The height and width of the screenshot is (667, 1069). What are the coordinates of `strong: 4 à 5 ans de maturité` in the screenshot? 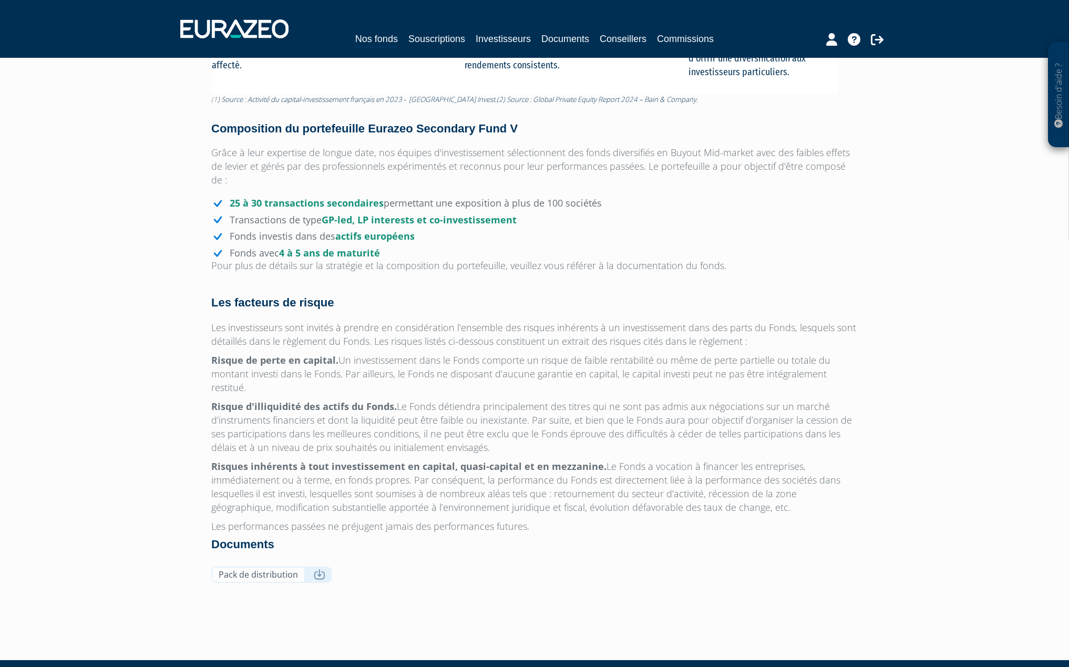 It's located at (330, 253).